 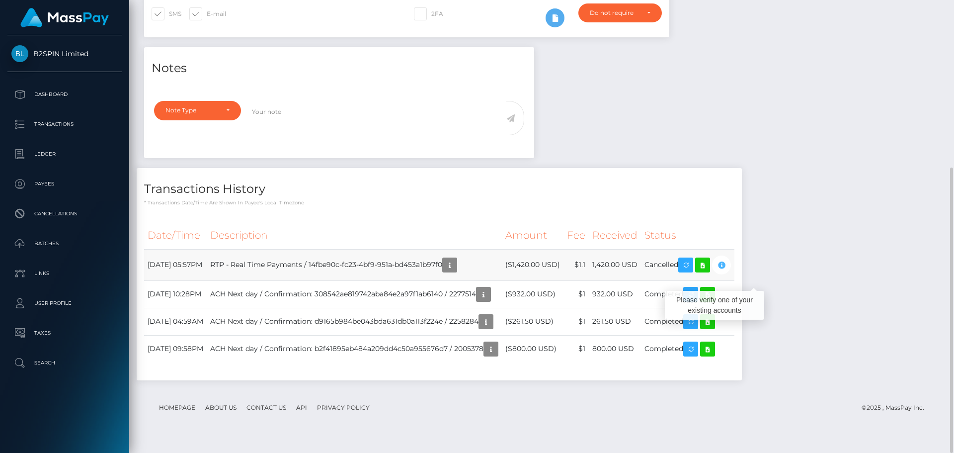 I want to click on p: Payees, so click(x=65, y=184).